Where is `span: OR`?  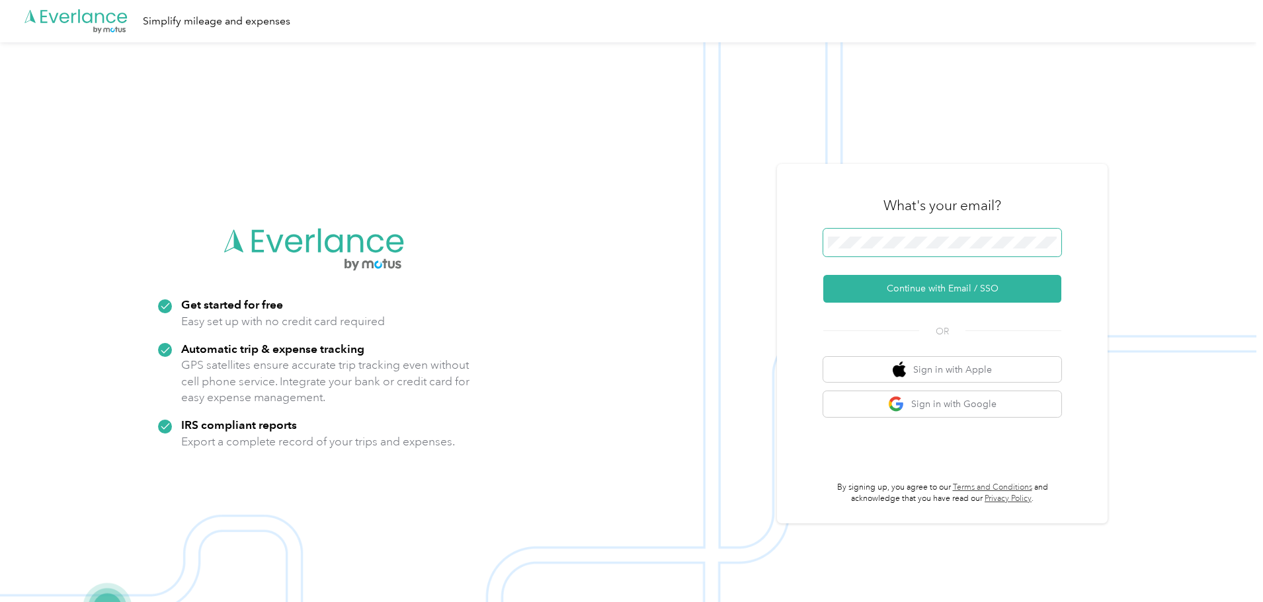 span: OR is located at coordinates (942, 331).